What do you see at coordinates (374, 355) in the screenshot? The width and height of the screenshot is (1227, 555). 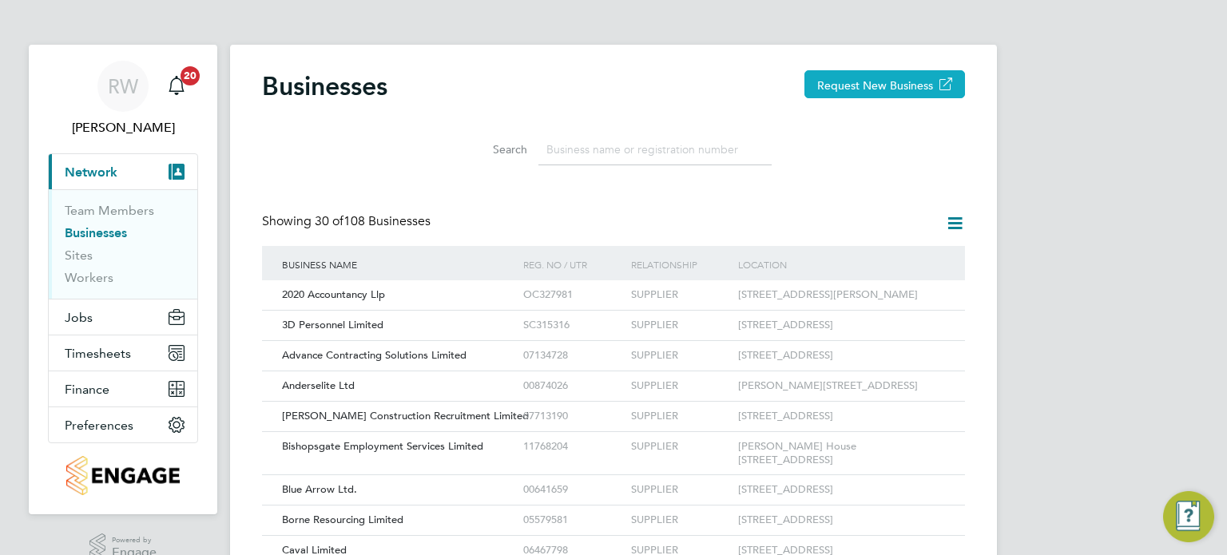 I see `span: Advance Contracting Solutions Limited` at bounding box center [374, 355].